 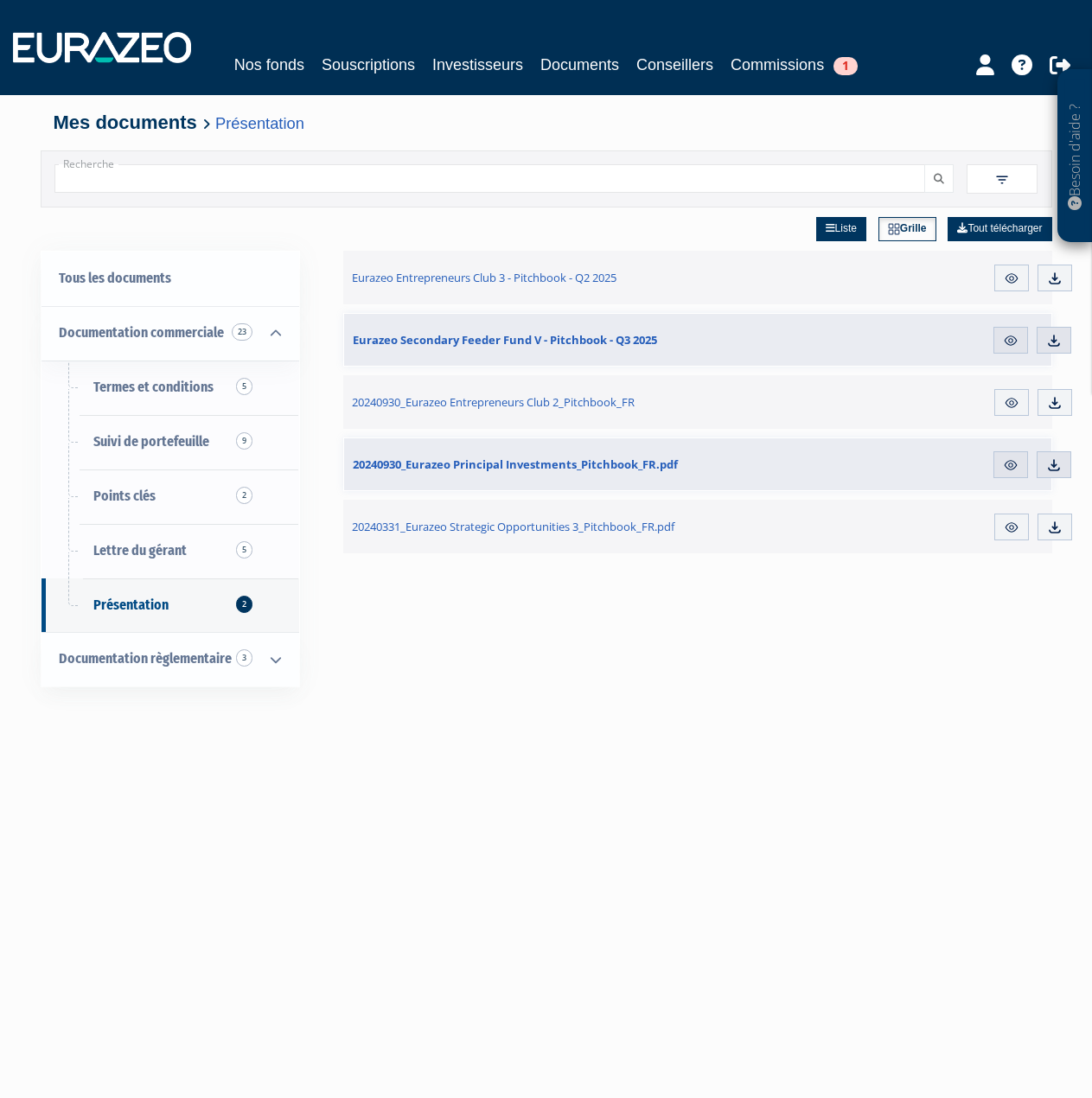 What do you see at coordinates (171, 279) in the screenshot?
I see `a: Tous les documents` at bounding box center [171, 279].